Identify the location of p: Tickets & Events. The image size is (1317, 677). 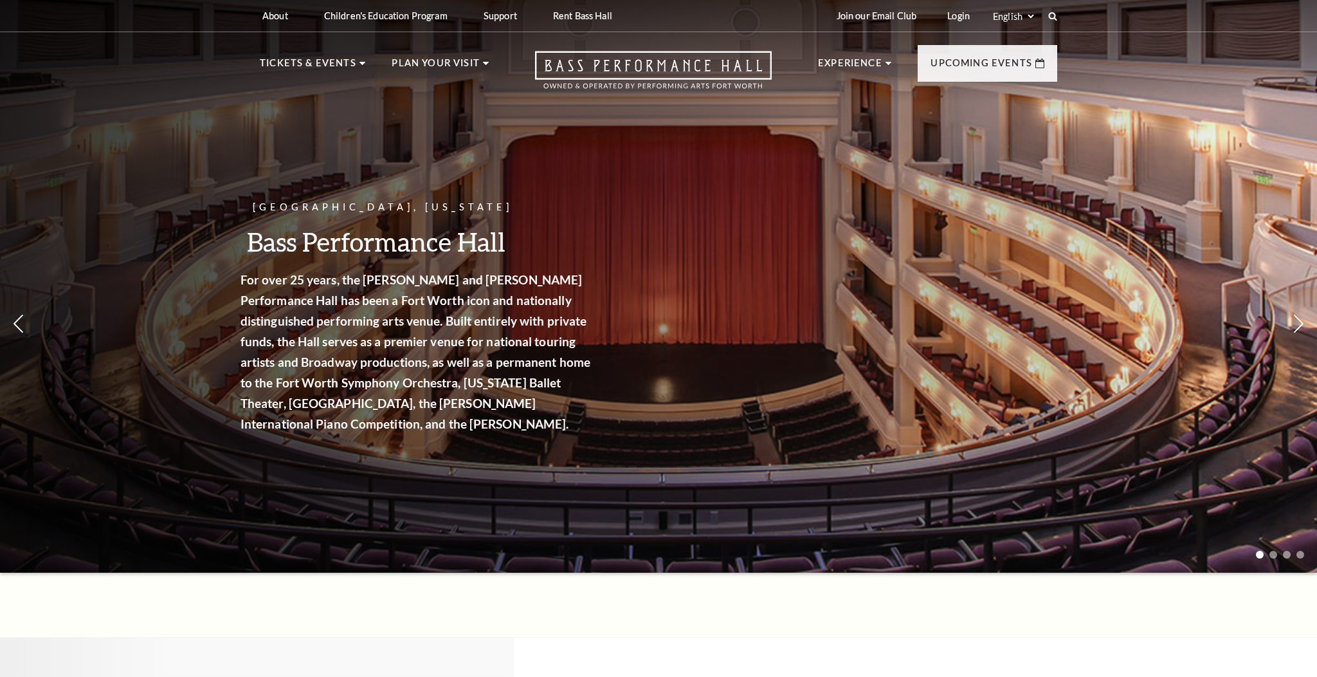
(308, 67).